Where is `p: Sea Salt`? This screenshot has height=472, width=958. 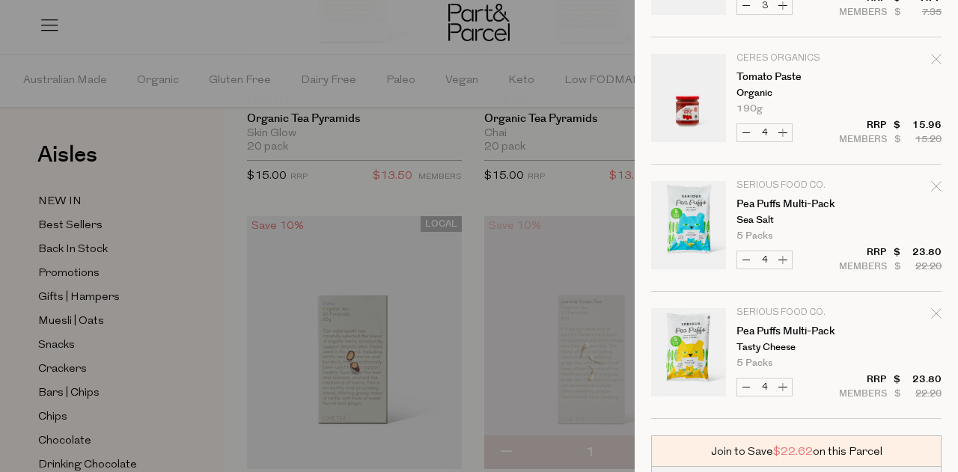 p: Sea Salt is located at coordinates (794, 220).